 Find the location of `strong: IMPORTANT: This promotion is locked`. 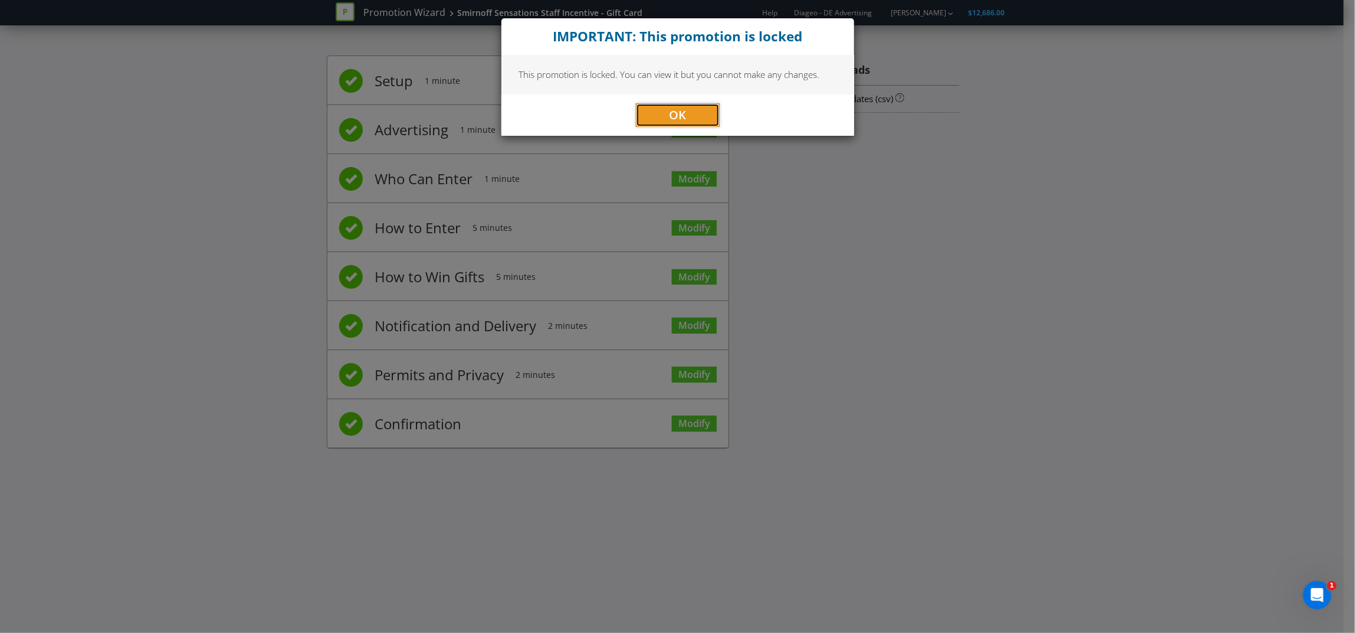

strong: IMPORTANT: This promotion is locked is located at coordinates (677, 36).